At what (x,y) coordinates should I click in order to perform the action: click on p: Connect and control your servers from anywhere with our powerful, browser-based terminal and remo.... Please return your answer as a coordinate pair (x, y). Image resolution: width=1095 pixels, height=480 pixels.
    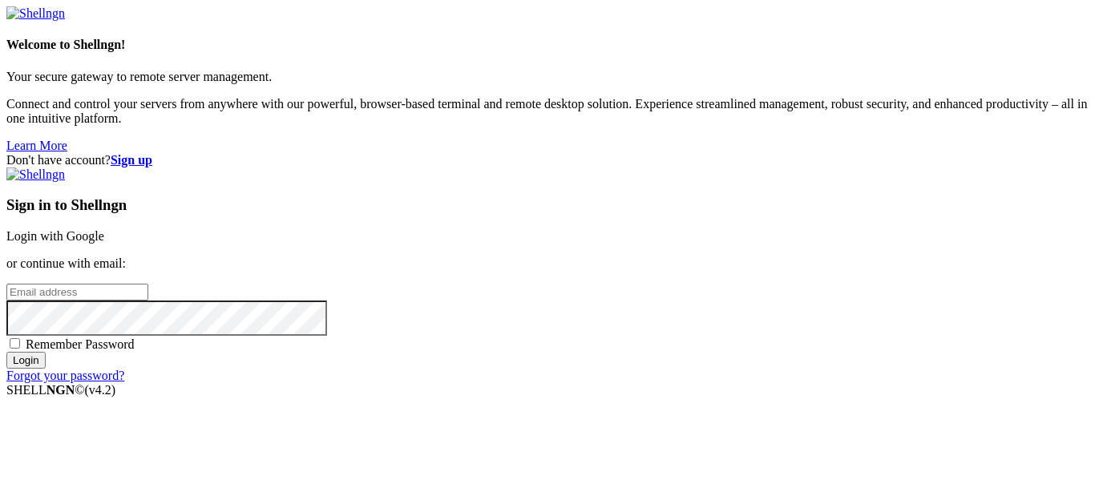
    Looking at the image, I should click on (547, 111).